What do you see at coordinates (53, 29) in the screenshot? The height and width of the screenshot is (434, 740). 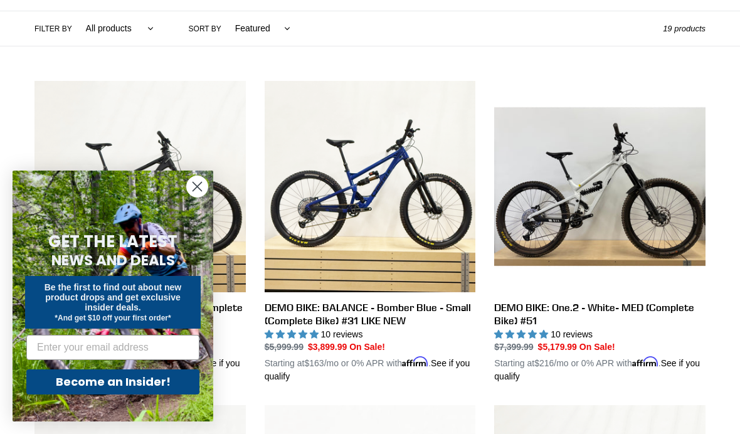 I see `label: Filter by` at bounding box center [53, 29].